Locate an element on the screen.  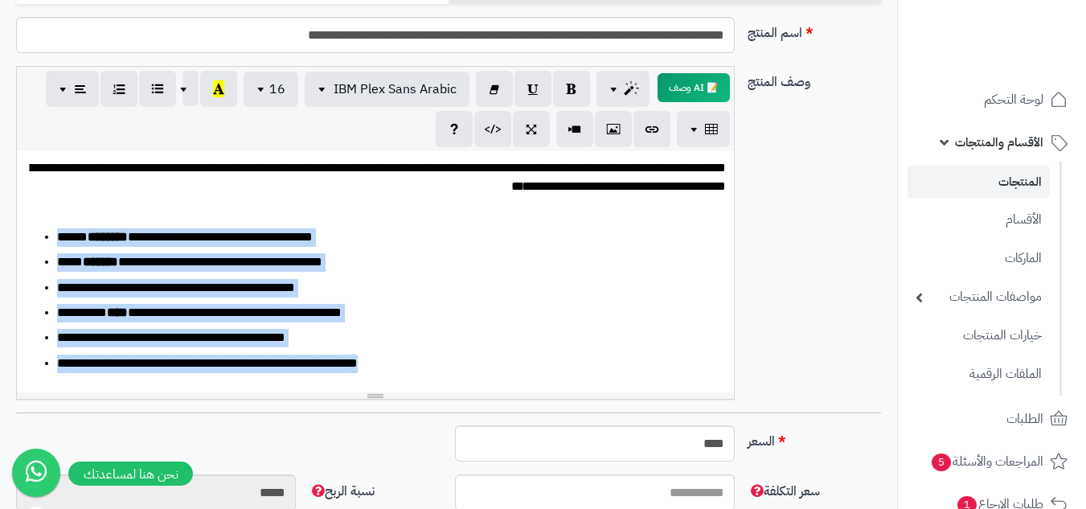
span: نسبة الربح is located at coordinates (341, 491).